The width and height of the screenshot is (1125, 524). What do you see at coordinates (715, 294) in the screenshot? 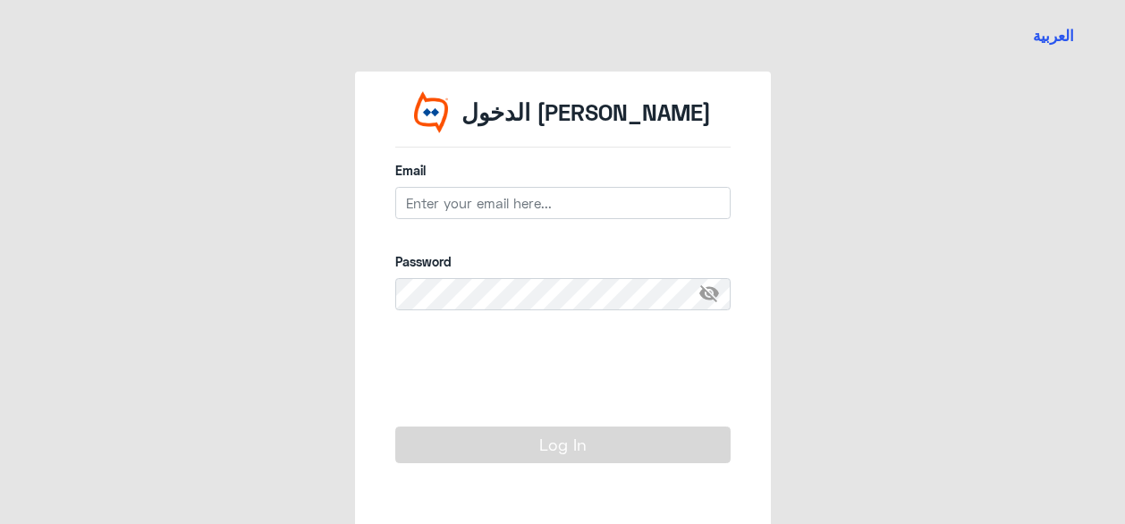
I see `span: visibility_off` at bounding box center [715, 294].